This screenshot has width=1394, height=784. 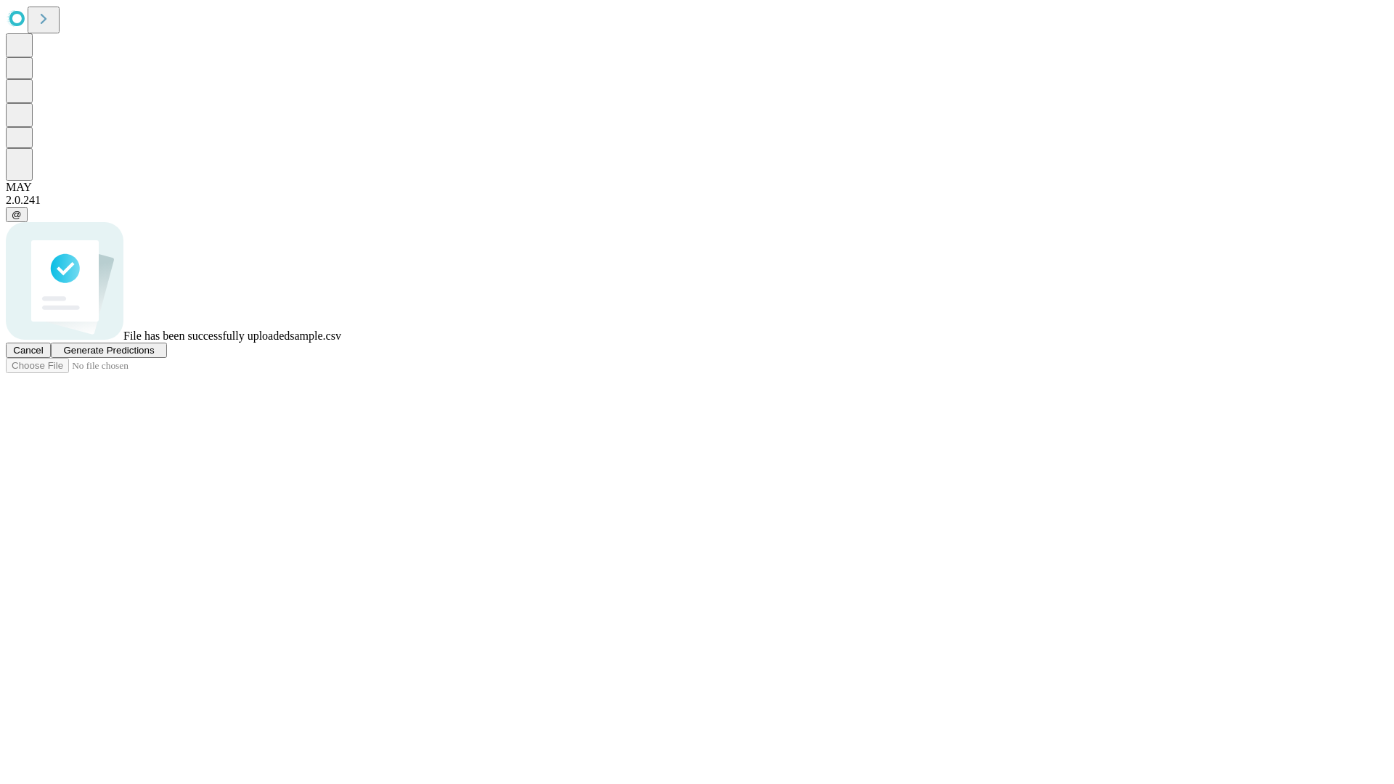 I want to click on span: Cancel, so click(x=28, y=350).